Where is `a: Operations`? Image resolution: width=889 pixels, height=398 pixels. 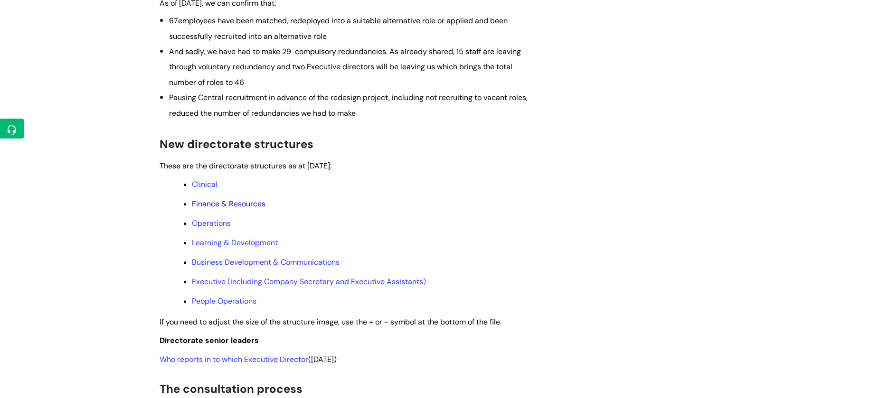
a: Operations is located at coordinates (211, 223).